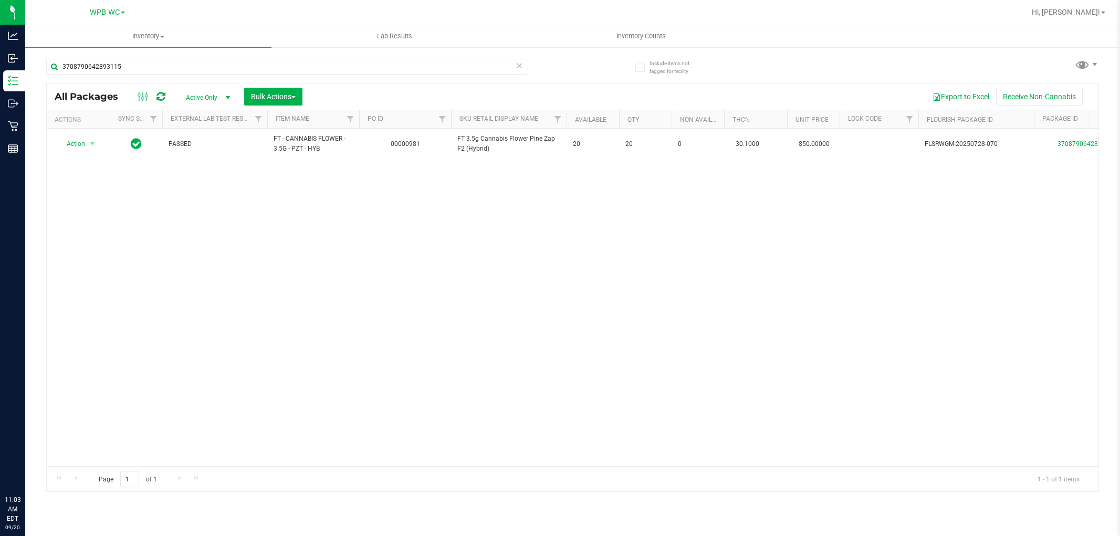 Image resolution: width=1120 pixels, height=536 pixels. What do you see at coordinates (814, 144) in the screenshot?
I see `span: $50.00000` at bounding box center [814, 144].